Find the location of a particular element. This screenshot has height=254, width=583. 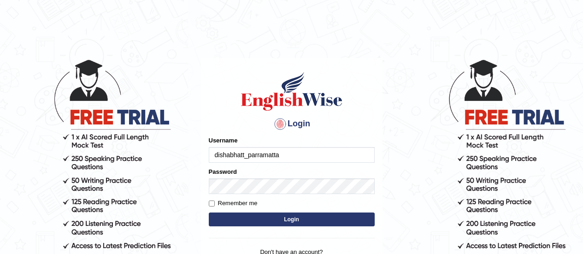

img: Logo of English Wise sign in for intelligent practice with AI is located at coordinates (292, 91).